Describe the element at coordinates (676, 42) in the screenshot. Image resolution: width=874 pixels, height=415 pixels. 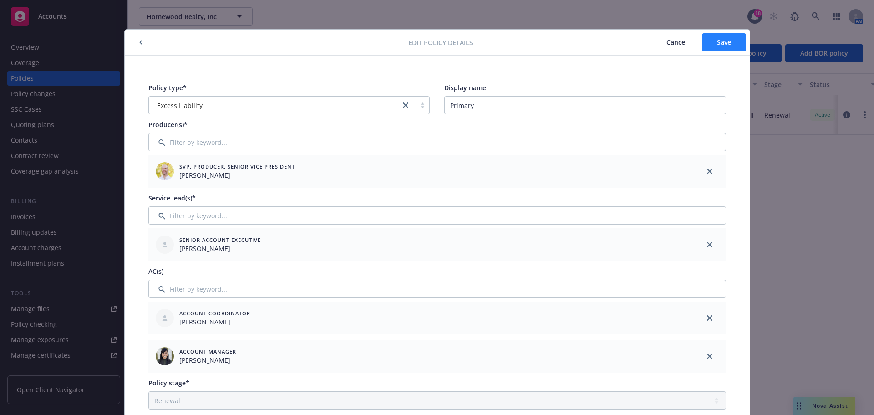
I see `button: Cancel` at that location.